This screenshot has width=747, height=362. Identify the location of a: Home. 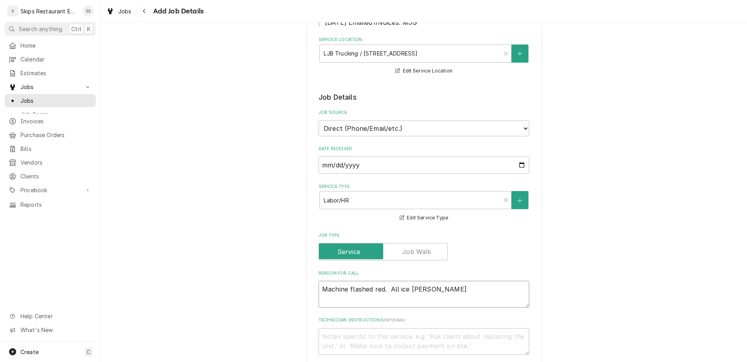
(50, 45).